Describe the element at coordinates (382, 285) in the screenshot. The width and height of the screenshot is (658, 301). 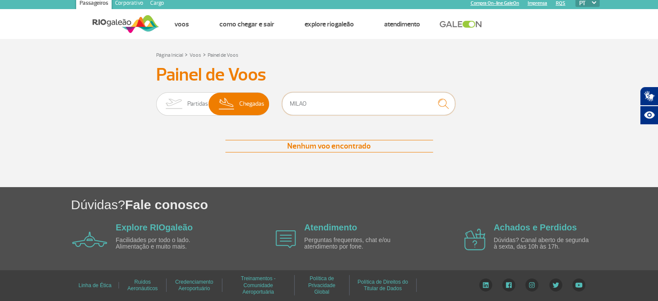
I see `a: Política de Direitos do Titular de Dados` at that location.